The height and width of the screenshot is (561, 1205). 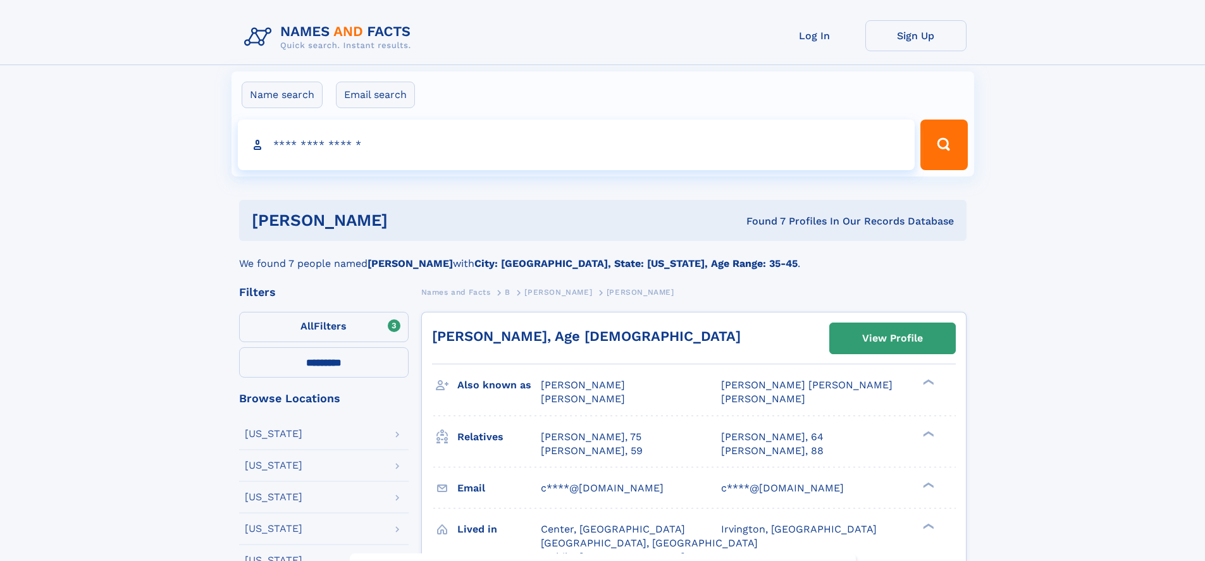 What do you see at coordinates (815, 35) in the screenshot?
I see `a: Log In` at bounding box center [815, 35].